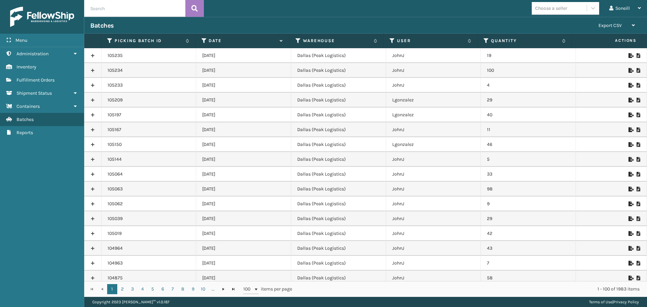 The width and height of the screenshot is (647, 307). Describe the element at coordinates (528, 219) in the screenshot. I see `td: 29` at that location.